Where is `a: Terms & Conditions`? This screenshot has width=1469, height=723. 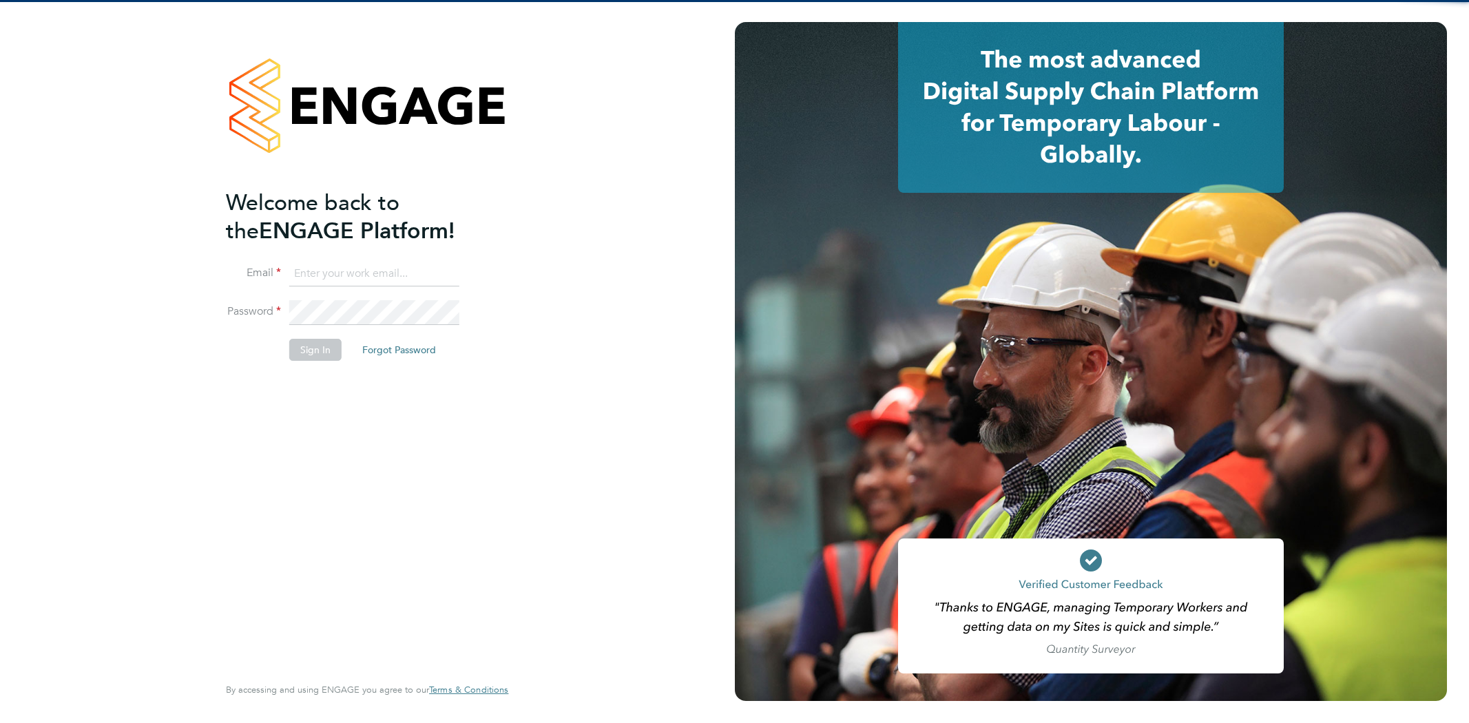
a: Terms & Conditions is located at coordinates (468, 690).